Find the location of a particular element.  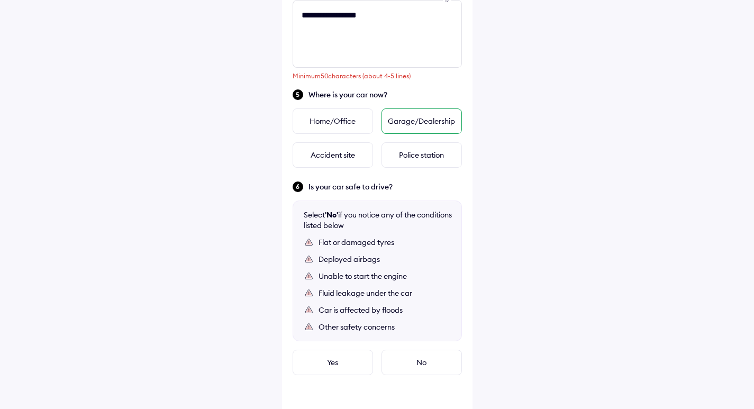

div: Fluid leakage under the car is located at coordinates (385, 293).